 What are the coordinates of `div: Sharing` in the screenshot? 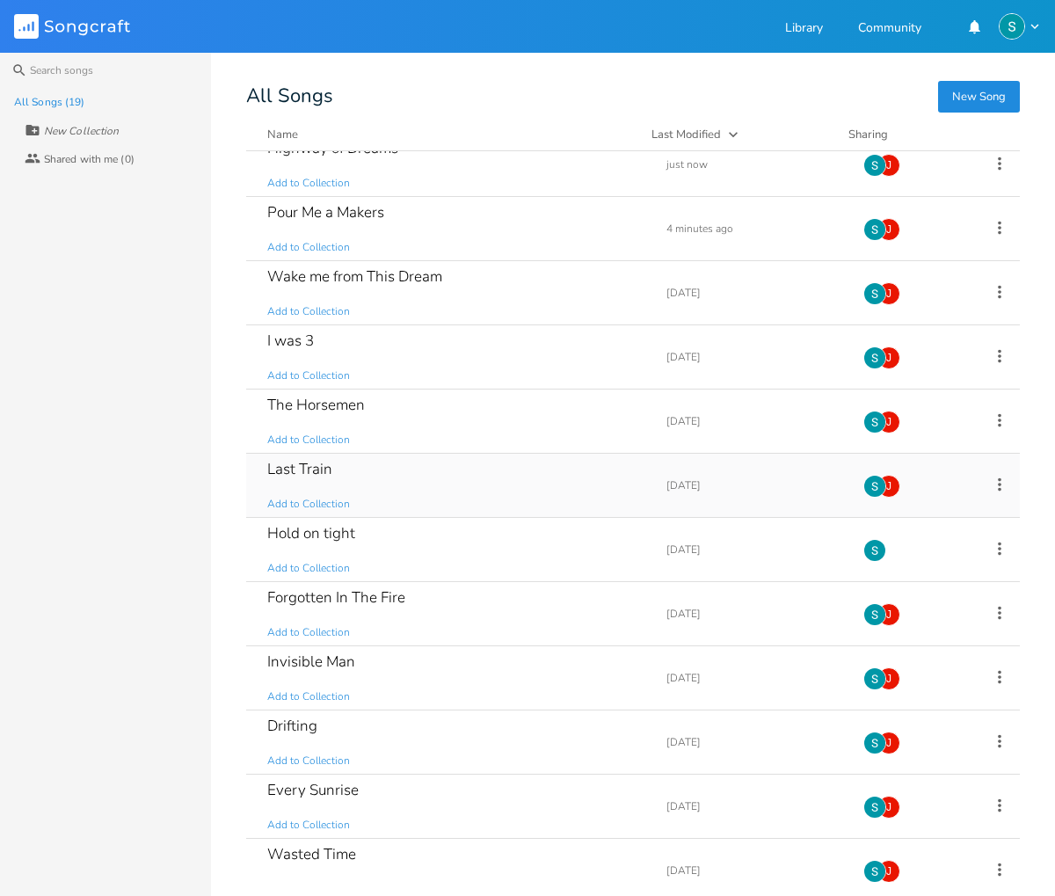 It's located at (901, 135).